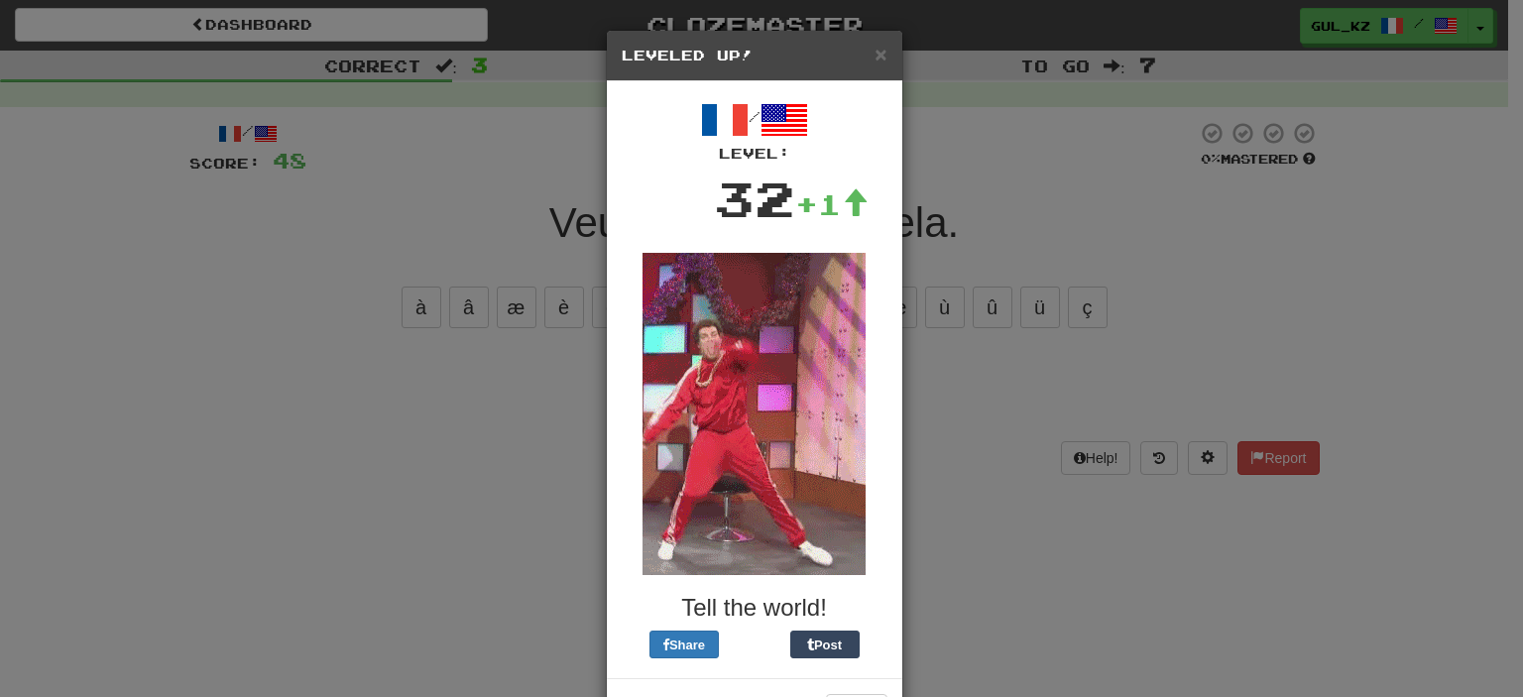 This screenshot has height=697, width=1523. What do you see at coordinates (755, 56) in the screenshot?
I see `h5: Leveled Up!` at bounding box center [755, 56].